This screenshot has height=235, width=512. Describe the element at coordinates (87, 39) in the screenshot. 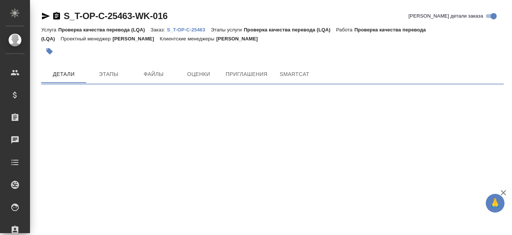

I see `p: Проектный менеджер` at that location.